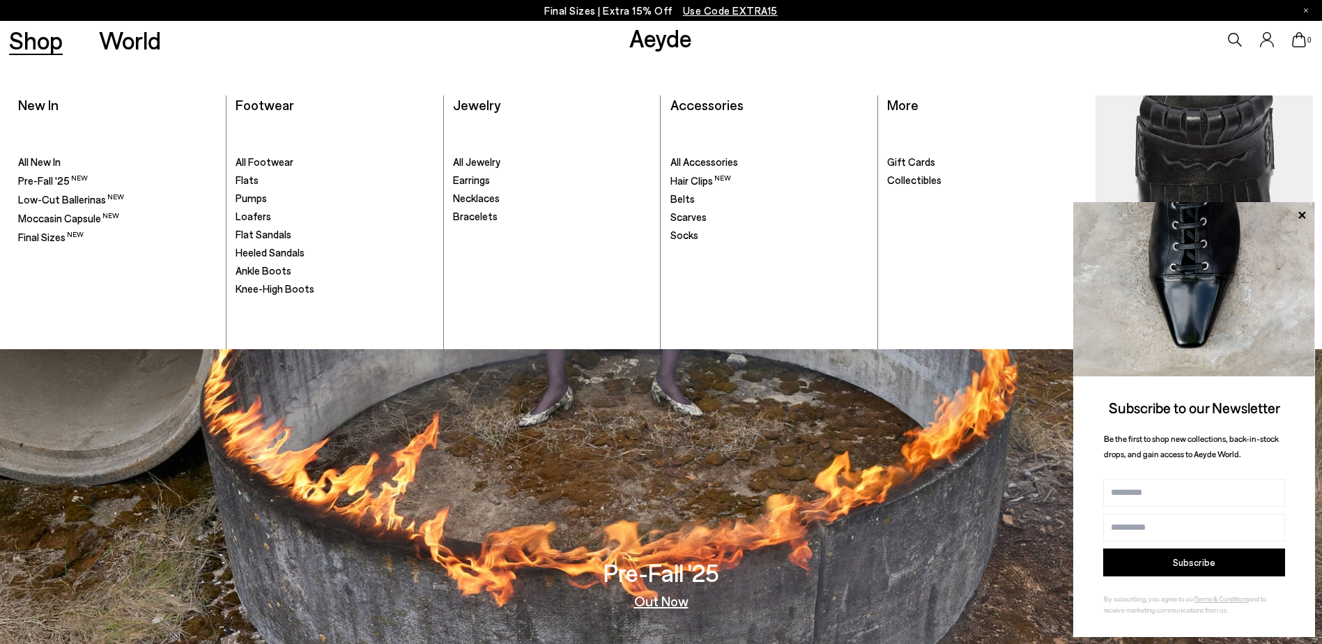  I want to click on a: Pre-Fall '25, so click(117, 181).